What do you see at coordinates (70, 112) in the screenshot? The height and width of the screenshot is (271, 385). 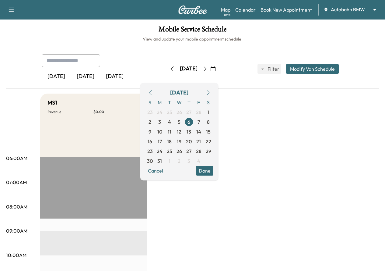 I see `p: Revenue` at bounding box center [70, 112].